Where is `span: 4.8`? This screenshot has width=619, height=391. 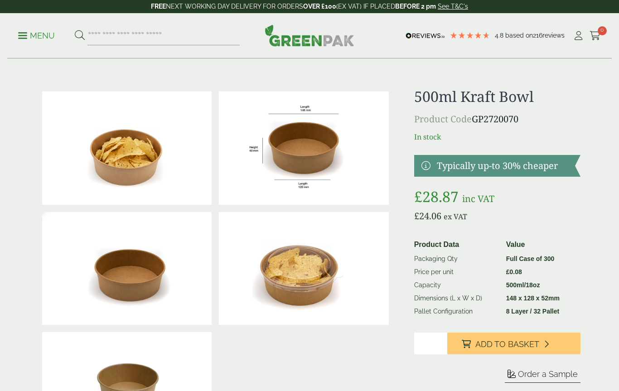 span: 4.8 is located at coordinates (500, 35).